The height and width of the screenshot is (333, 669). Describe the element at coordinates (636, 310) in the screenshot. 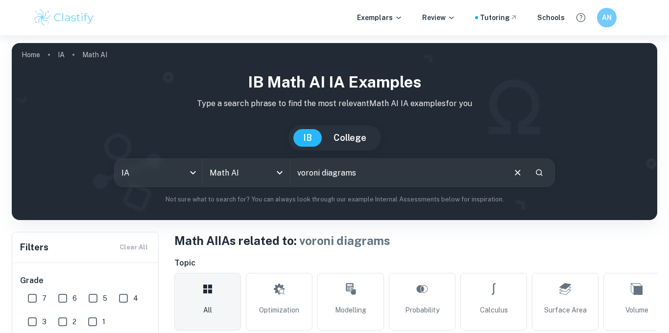

I see `span: Volume` at that location.